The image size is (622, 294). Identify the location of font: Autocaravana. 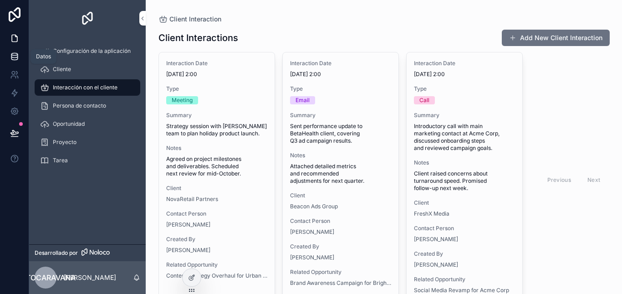
(46, 277).